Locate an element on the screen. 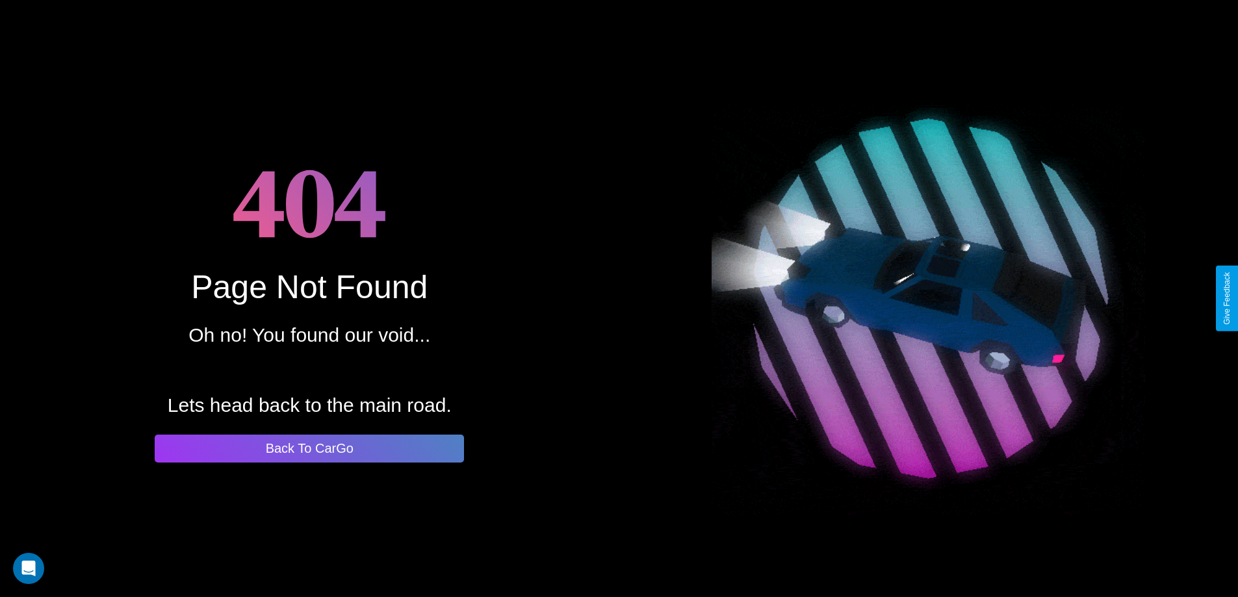 Image resolution: width=1238 pixels, height=597 pixels. div: Open Intercom Messenger is located at coordinates (29, 569).